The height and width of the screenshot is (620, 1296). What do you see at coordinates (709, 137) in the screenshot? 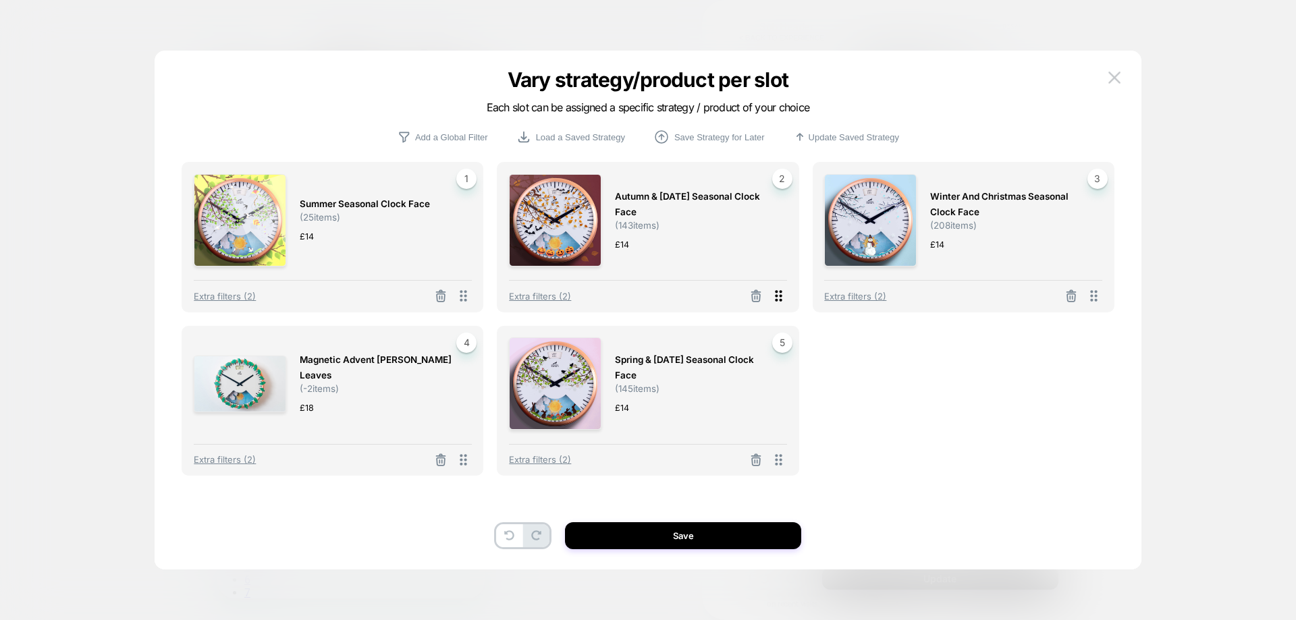
I see `button: Save Strategy for Later` at bounding box center [709, 137].